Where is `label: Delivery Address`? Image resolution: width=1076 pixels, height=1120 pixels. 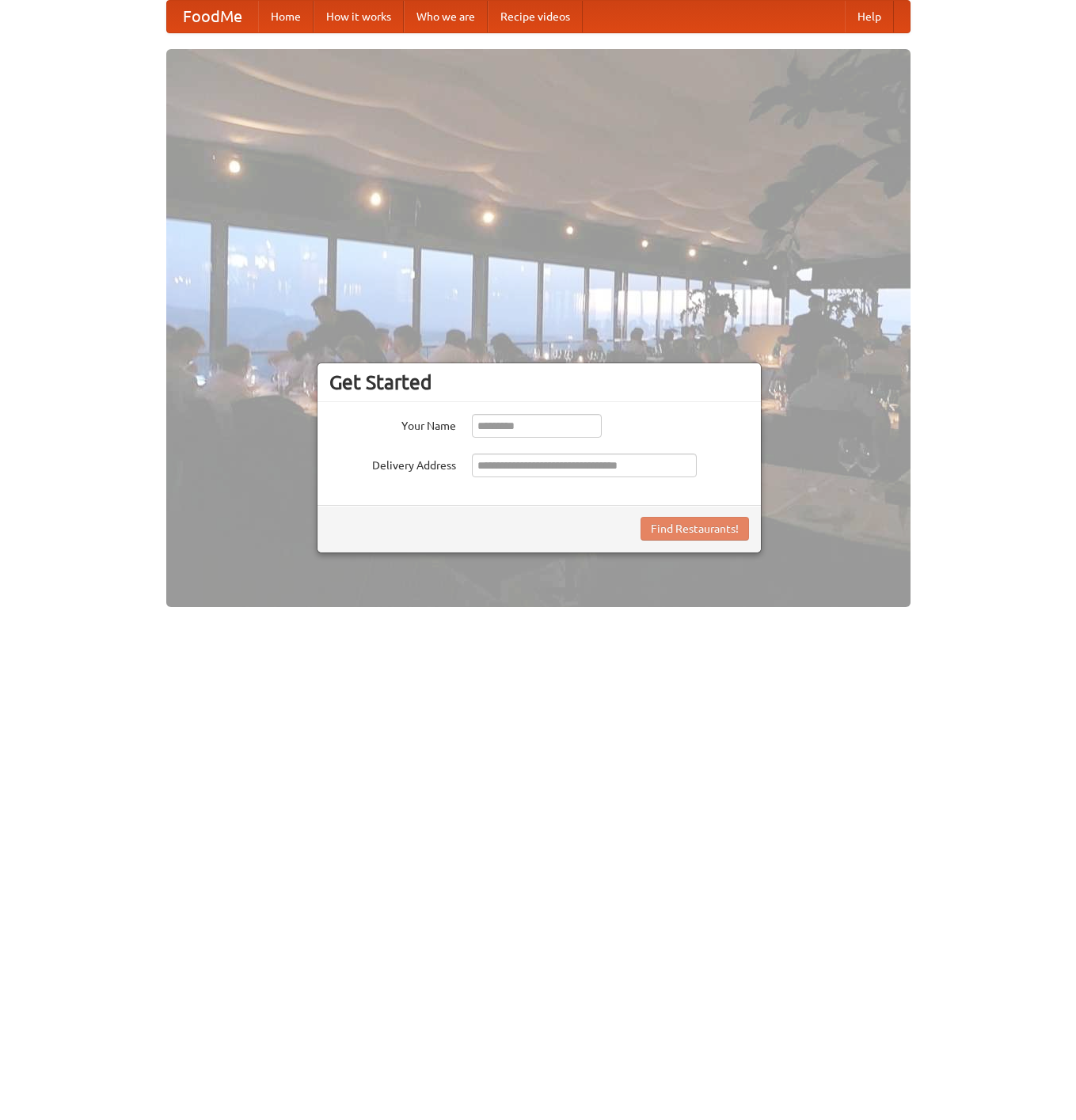
label: Delivery Address is located at coordinates (393, 463).